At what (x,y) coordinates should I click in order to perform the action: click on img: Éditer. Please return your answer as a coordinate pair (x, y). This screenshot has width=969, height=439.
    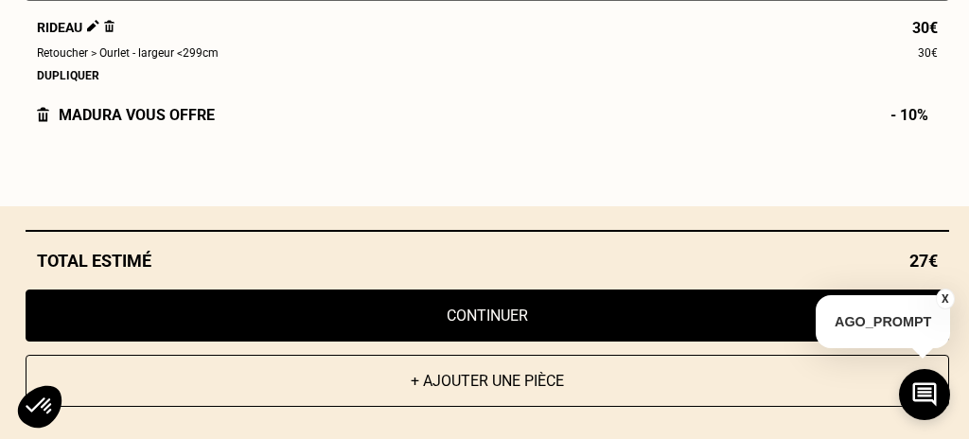
    Looking at the image, I should click on (93, 26).